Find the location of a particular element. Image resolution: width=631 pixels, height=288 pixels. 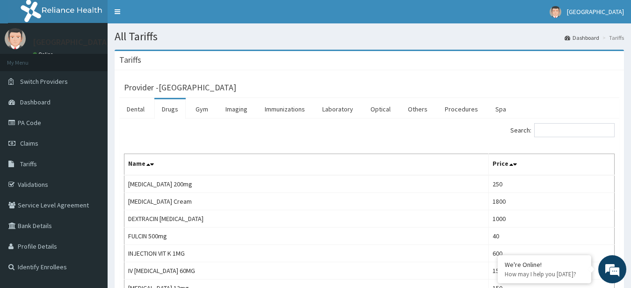

a: Laboratory is located at coordinates (338, 109).